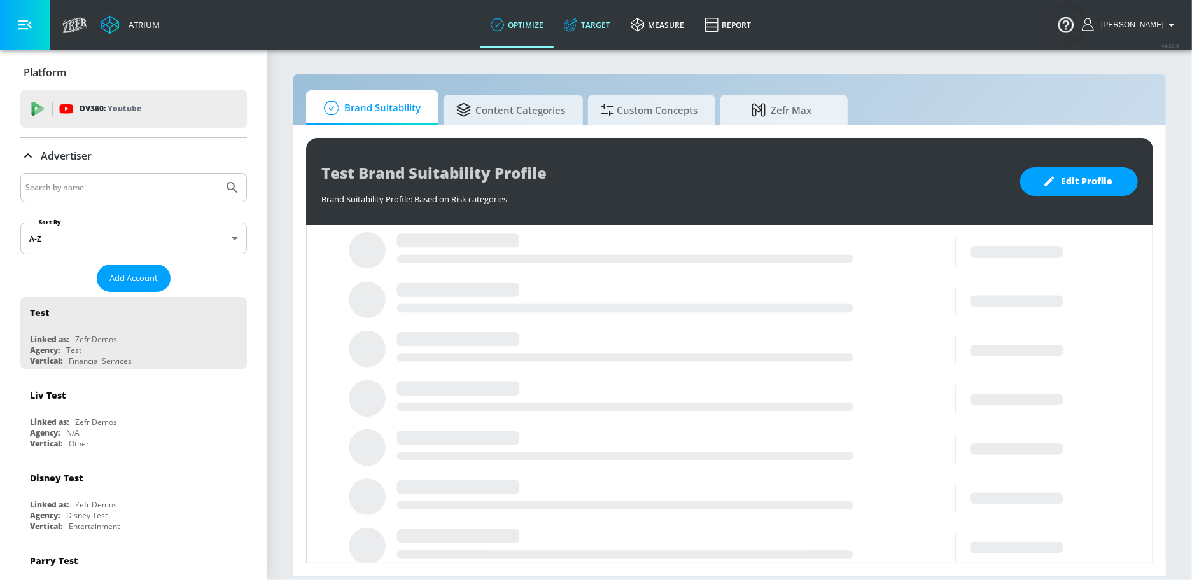 Image resolution: width=1192 pixels, height=580 pixels. Describe the element at coordinates (134, 278) in the screenshot. I see `button: Add Account` at that location.